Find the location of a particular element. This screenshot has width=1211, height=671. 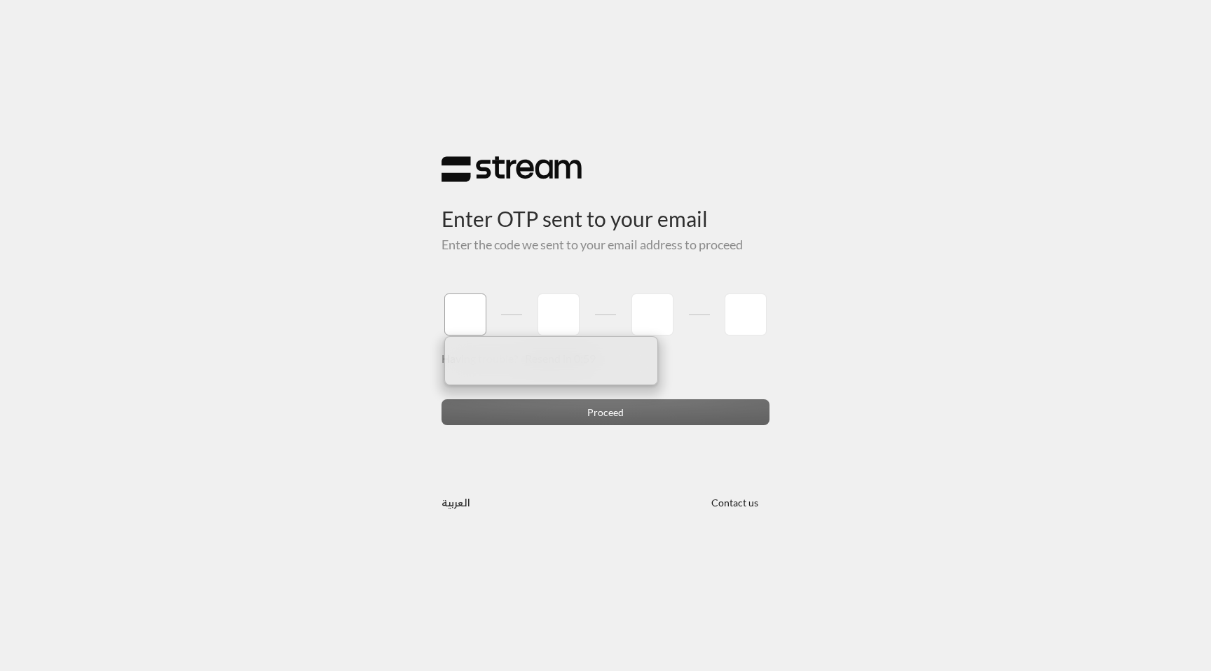

h3: Enter OTP sent to your email is located at coordinates (605, 207).